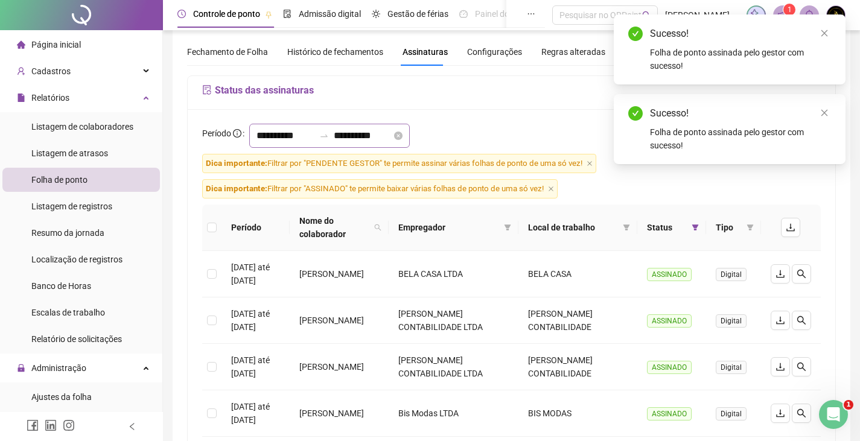  What do you see at coordinates (56, 45) in the screenshot?
I see `span: Página inicial` at bounding box center [56, 45].